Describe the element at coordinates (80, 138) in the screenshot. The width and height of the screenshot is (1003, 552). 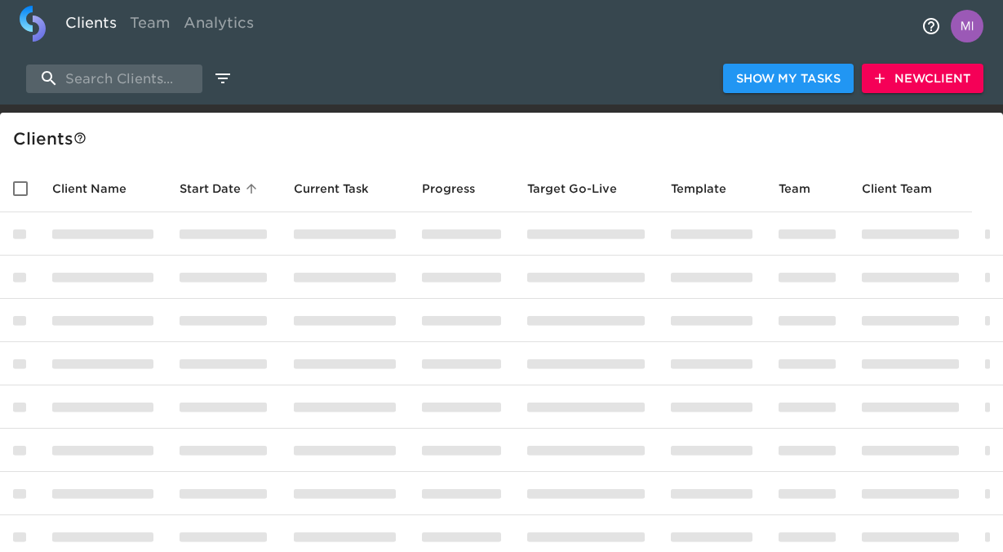
I see `svg: This is a list of all of your clients and clients shared with you` at that location.